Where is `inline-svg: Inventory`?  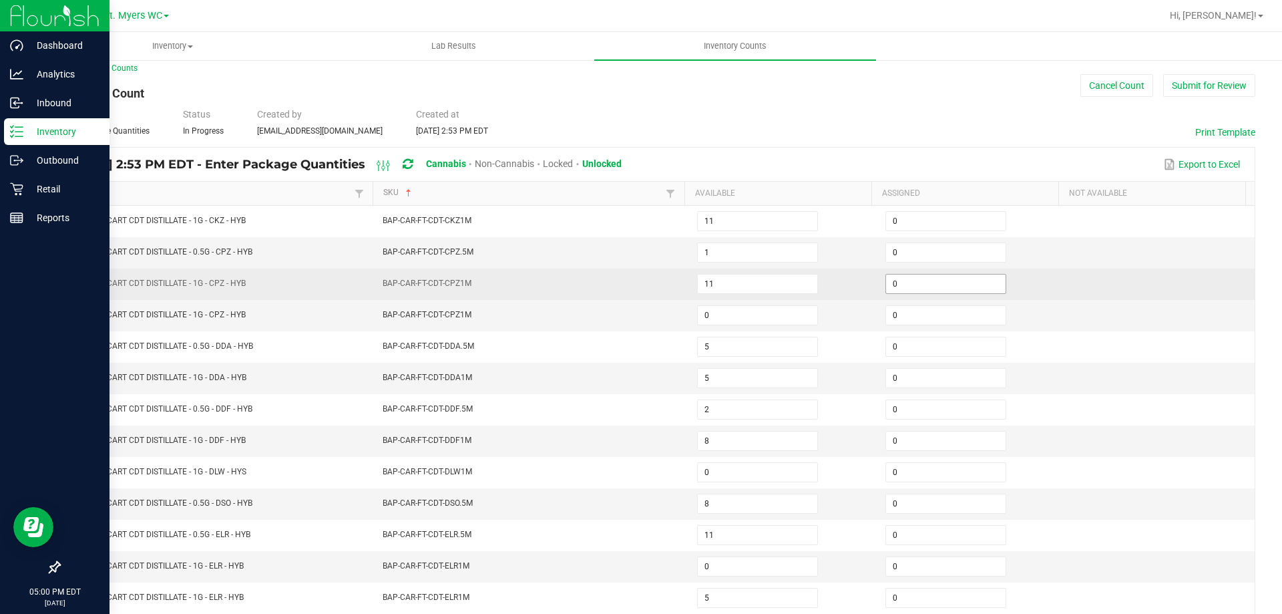 inline-svg: Inventory is located at coordinates (17, 132).